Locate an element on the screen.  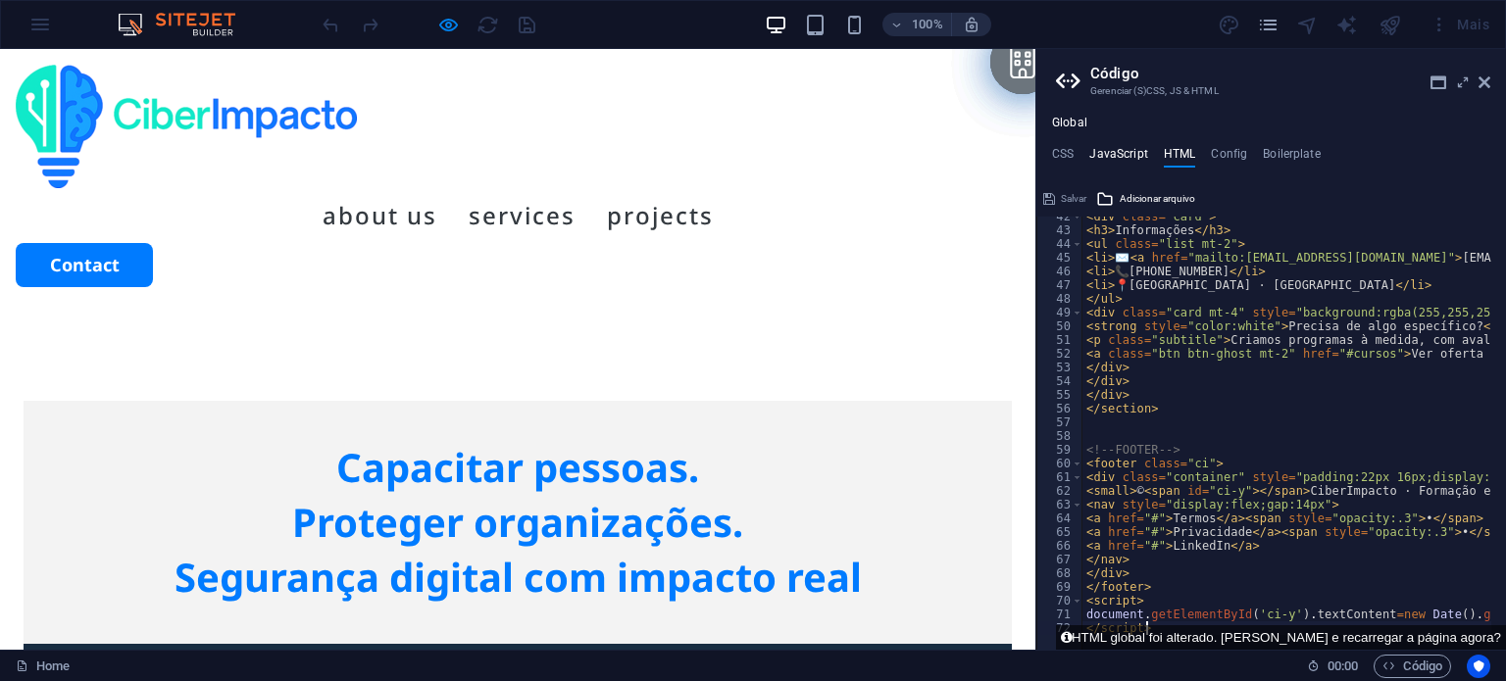
button: Código is located at coordinates (1412, 667).